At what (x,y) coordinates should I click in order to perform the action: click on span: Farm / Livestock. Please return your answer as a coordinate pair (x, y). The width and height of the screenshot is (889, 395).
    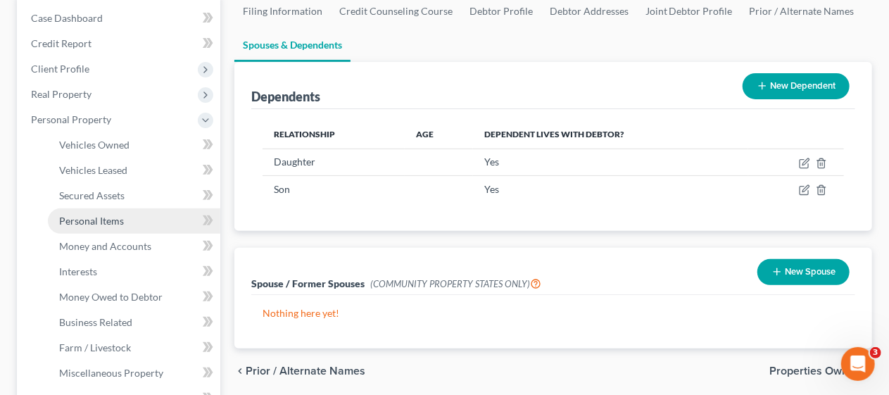
    Looking at the image, I should click on (95, 347).